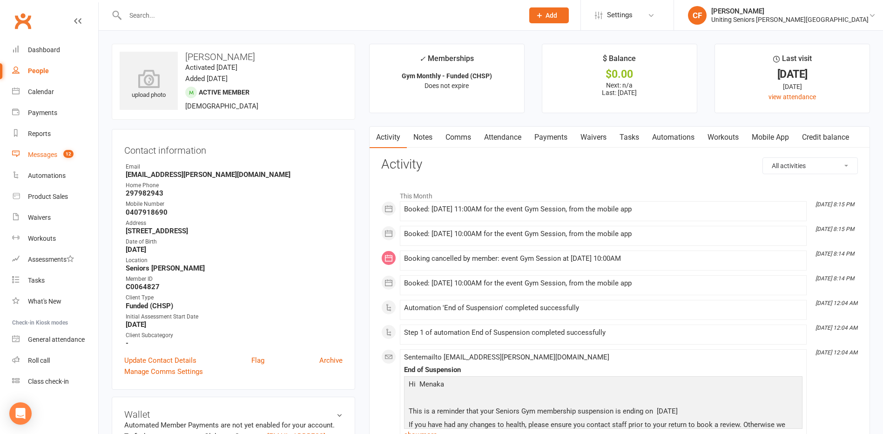 The width and height of the screenshot is (883, 434). What do you see at coordinates (234, 297) in the screenshot?
I see `div: Client Type` at bounding box center [234, 297].